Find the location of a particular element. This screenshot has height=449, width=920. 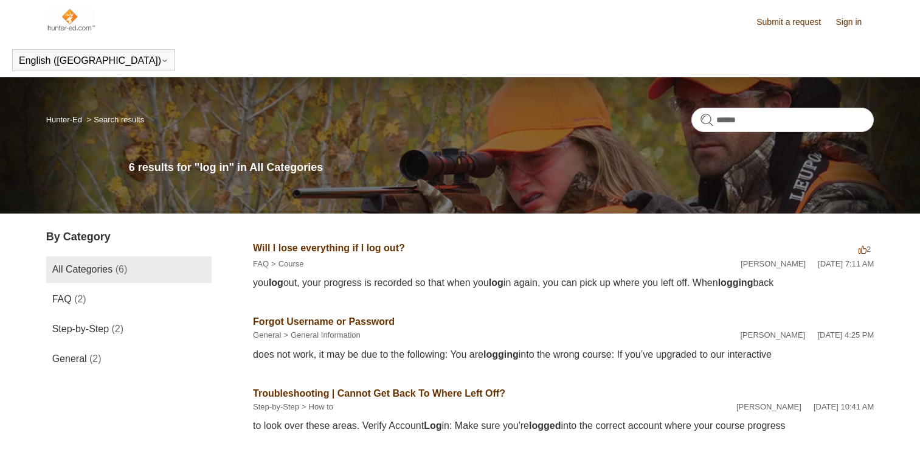

div: Live chat is located at coordinates (895, 424).